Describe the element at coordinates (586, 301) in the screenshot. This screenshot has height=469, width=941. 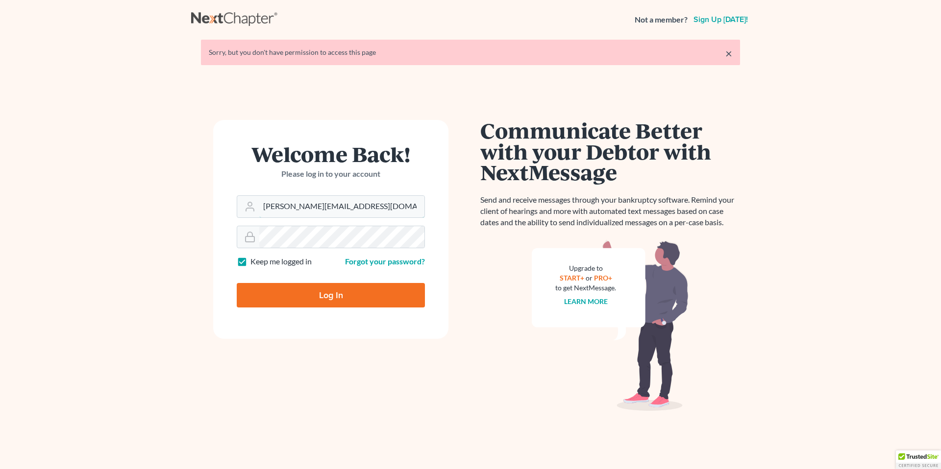
I see `a: Learn more` at that location.